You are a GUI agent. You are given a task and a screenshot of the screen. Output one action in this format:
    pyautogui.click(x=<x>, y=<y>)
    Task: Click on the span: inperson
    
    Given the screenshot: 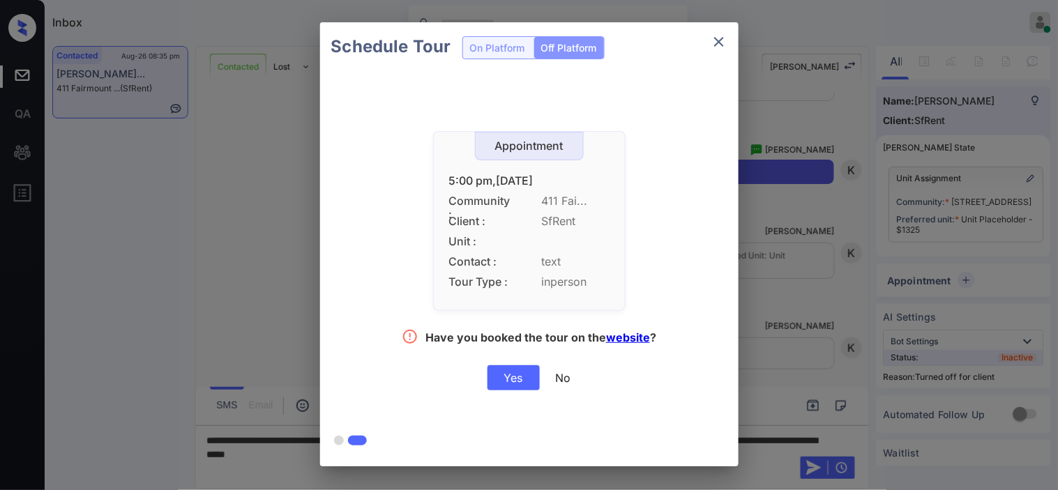 What is the action you would take?
    pyautogui.click(x=575, y=282)
    